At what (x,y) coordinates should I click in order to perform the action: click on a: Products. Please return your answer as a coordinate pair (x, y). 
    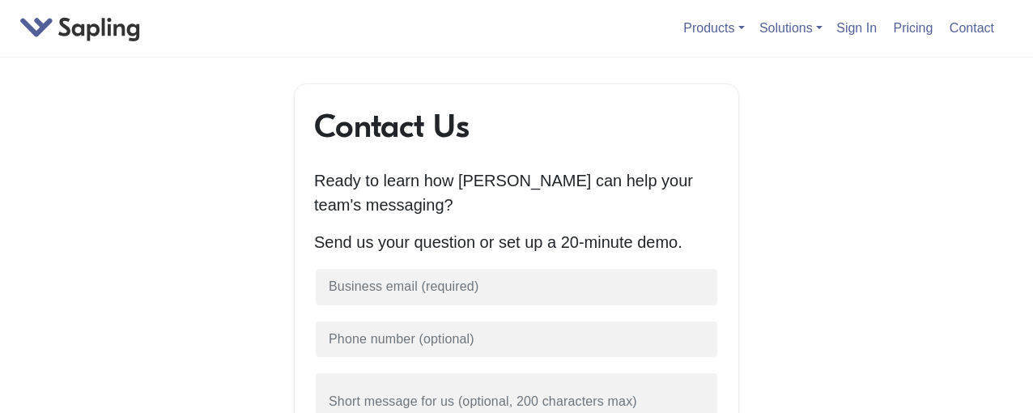
    Looking at the image, I should click on (713, 28).